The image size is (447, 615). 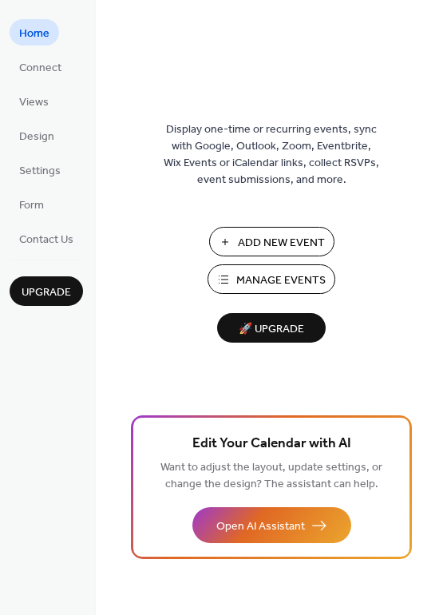 I want to click on button: Manage Events, so click(x=272, y=279).